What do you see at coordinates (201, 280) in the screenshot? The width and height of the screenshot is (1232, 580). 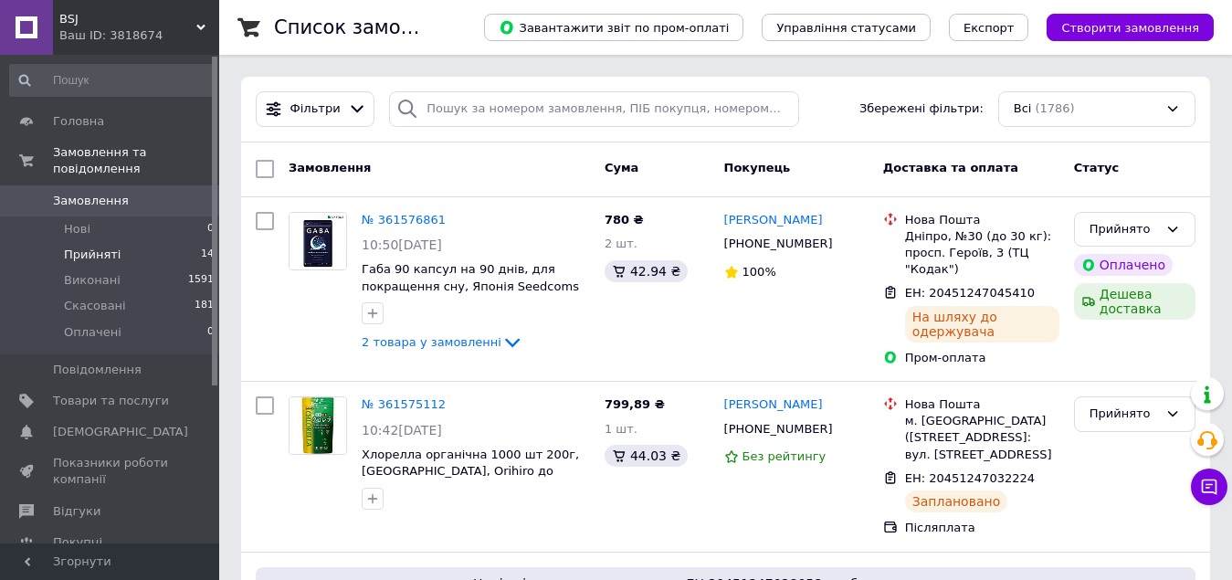 I see `span: 1591` at bounding box center [201, 280].